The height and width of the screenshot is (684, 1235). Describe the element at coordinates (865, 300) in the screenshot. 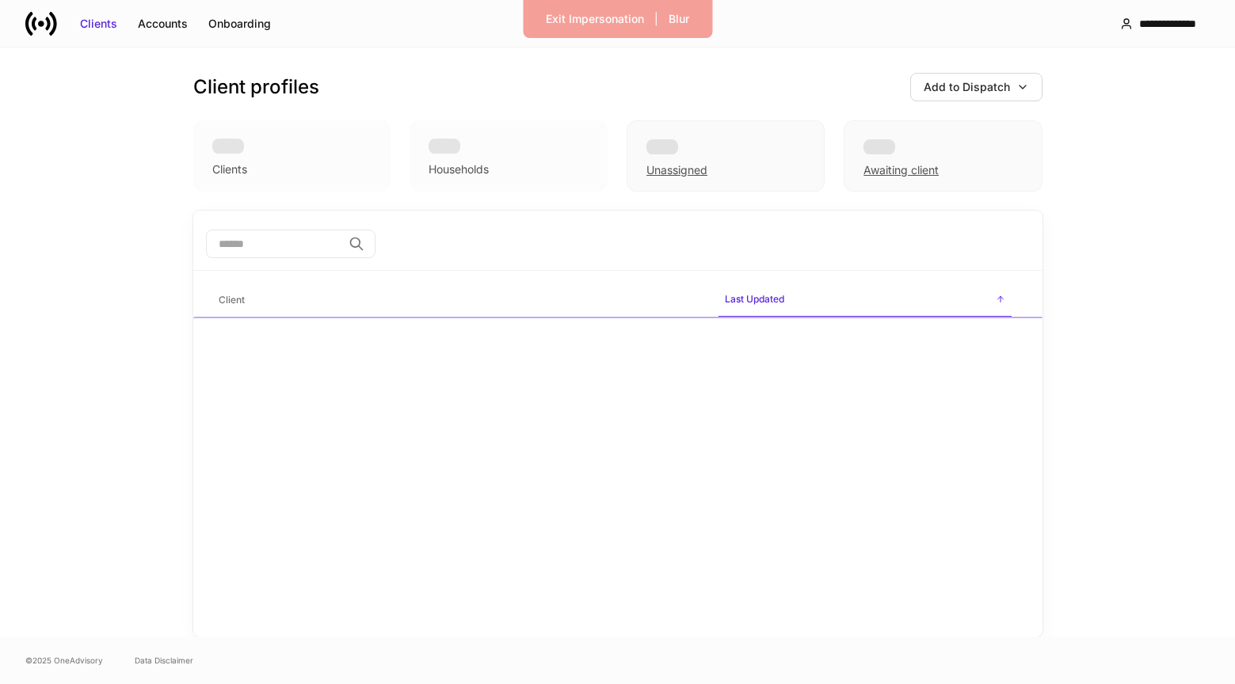

I see `span: Last Updated` at that location.